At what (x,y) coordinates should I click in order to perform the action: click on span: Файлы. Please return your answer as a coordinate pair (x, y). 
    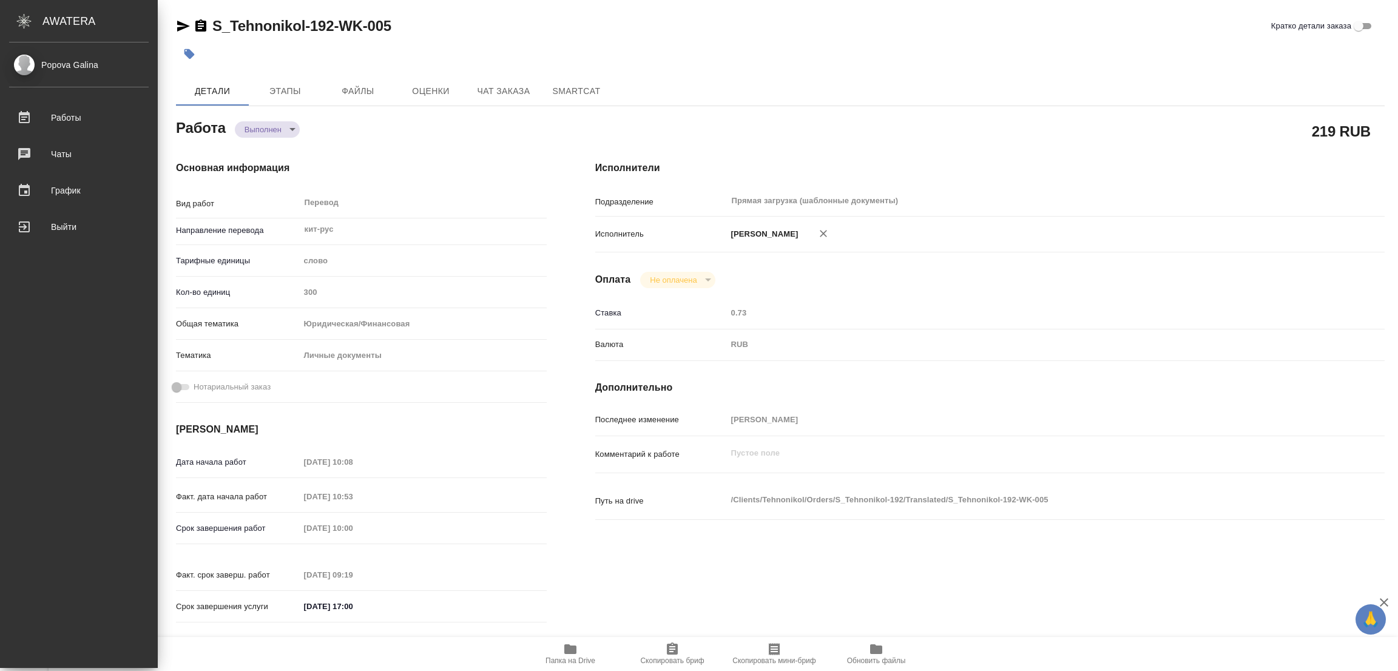
    Looking at the image, I should click on (358, 91).